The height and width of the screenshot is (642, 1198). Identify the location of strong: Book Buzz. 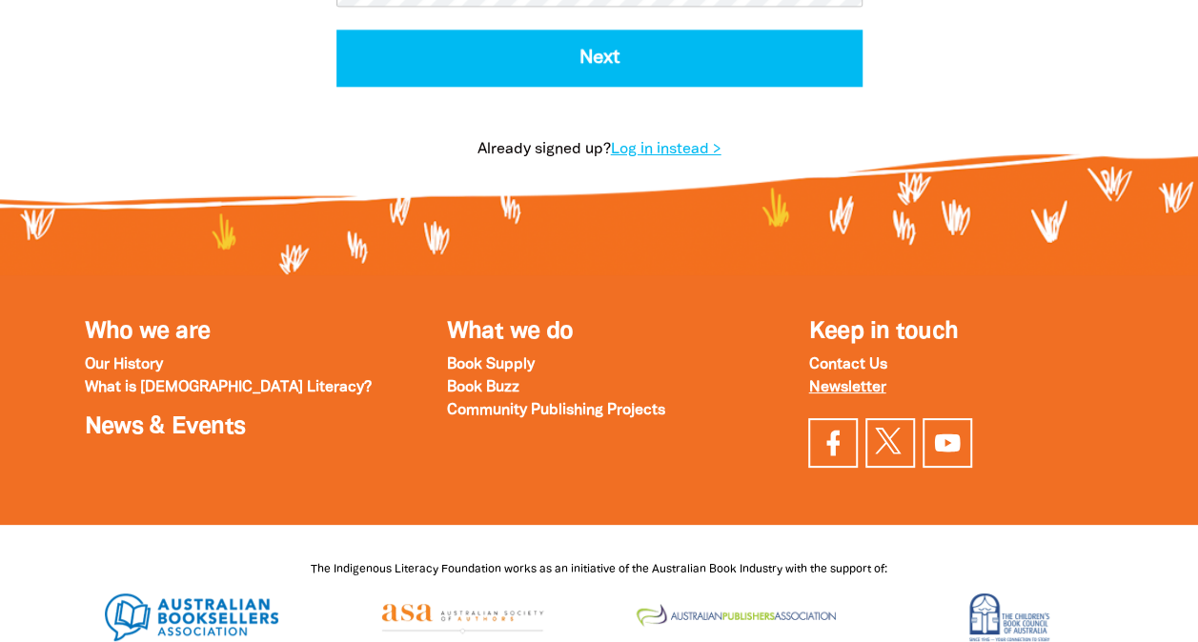
(482, 388).